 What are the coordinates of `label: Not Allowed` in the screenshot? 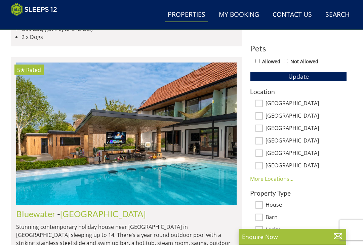 It's located at (304, 61).